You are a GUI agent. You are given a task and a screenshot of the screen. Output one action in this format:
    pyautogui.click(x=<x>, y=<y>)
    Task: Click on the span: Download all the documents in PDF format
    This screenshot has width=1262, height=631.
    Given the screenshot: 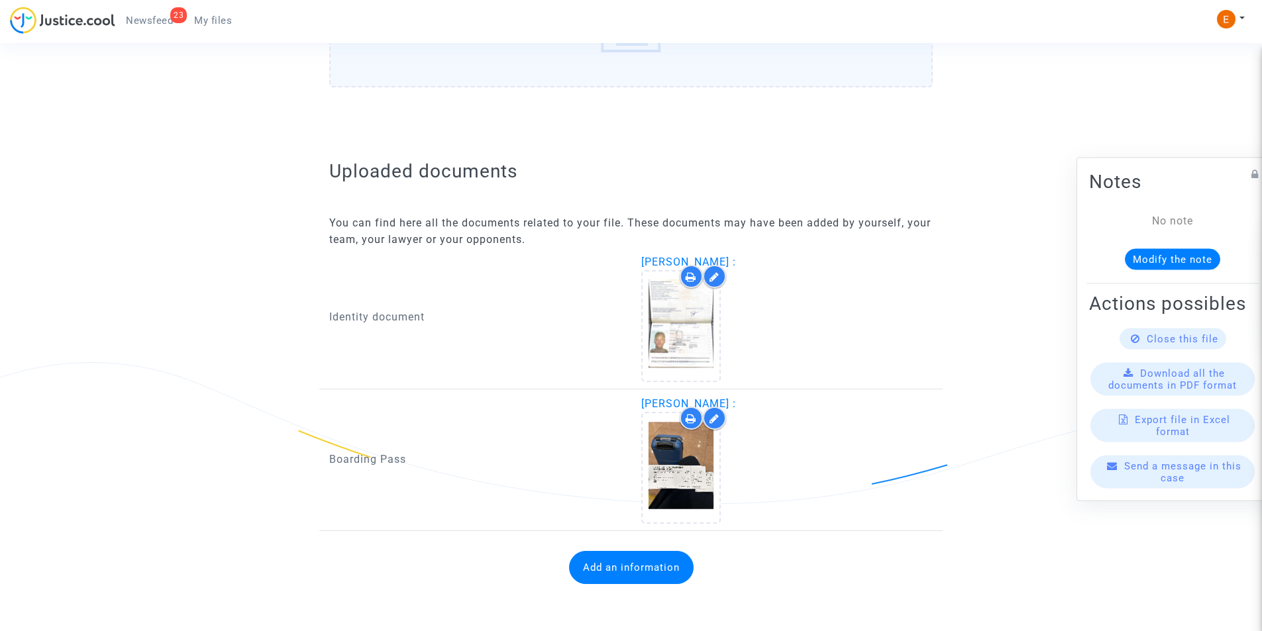 What is the action you would take?
    pyautogui.click(x=1173, y=379)
    